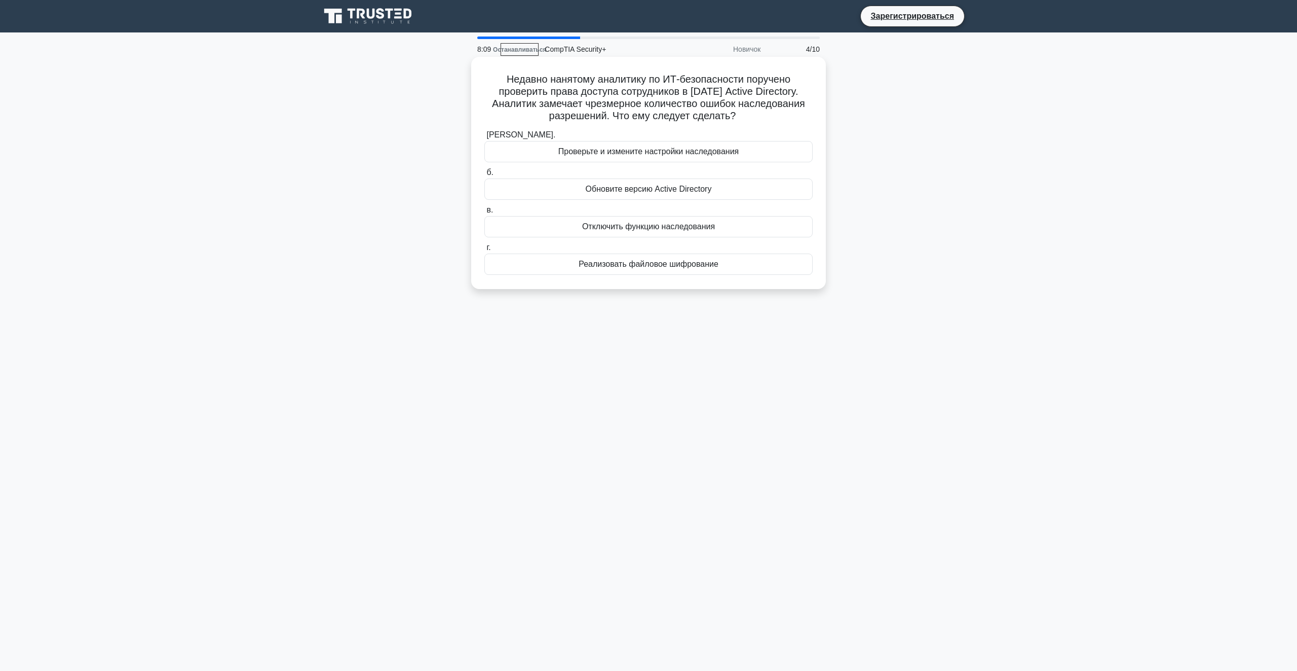 This screenshot has width=1297, height=671. What do you see at coordinates (484, 49) in the screenshot?
I see `font: 8:09` at bounding box center [484, 49].